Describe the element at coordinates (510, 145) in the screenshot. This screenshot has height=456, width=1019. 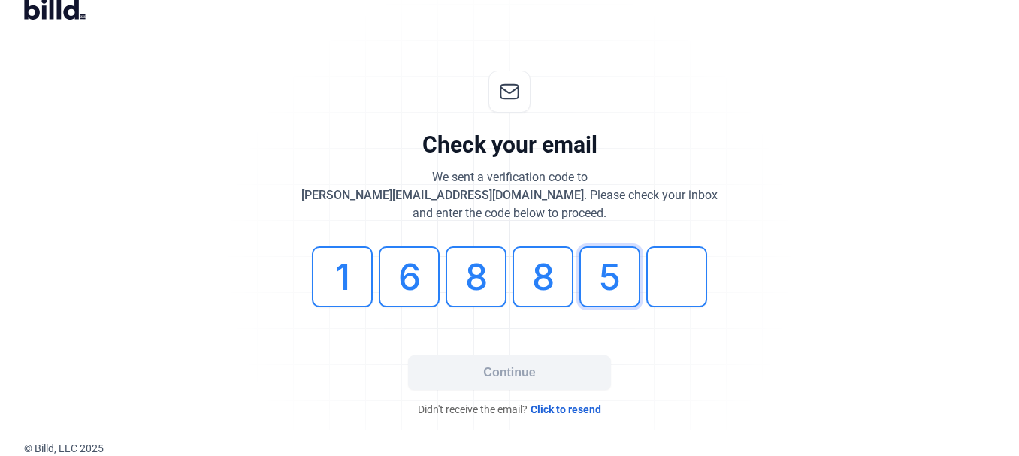
I see `div: Check your email` at that location.